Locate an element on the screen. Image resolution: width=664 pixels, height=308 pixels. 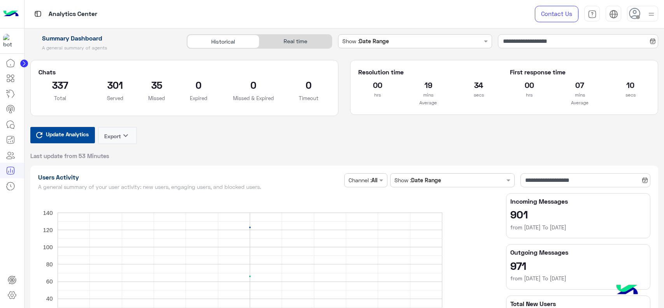
text: 60 is located at coordinates (49, 281).